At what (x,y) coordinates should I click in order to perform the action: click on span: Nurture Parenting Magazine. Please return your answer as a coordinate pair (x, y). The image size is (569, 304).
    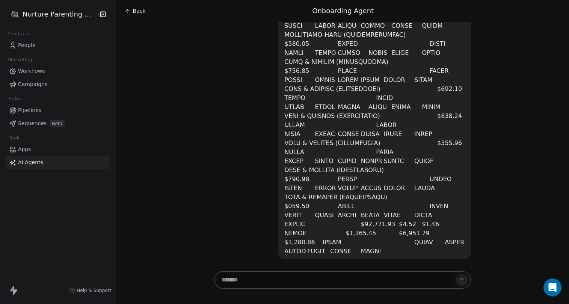
    Looking at the image, I should click on (59, 14).